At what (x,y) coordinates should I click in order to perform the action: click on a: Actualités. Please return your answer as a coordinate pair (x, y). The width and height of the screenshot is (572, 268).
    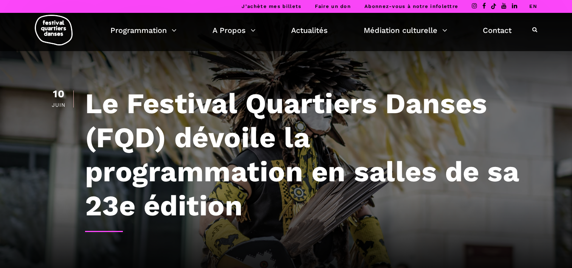
    Looking at the image, I should click on (309, 30).